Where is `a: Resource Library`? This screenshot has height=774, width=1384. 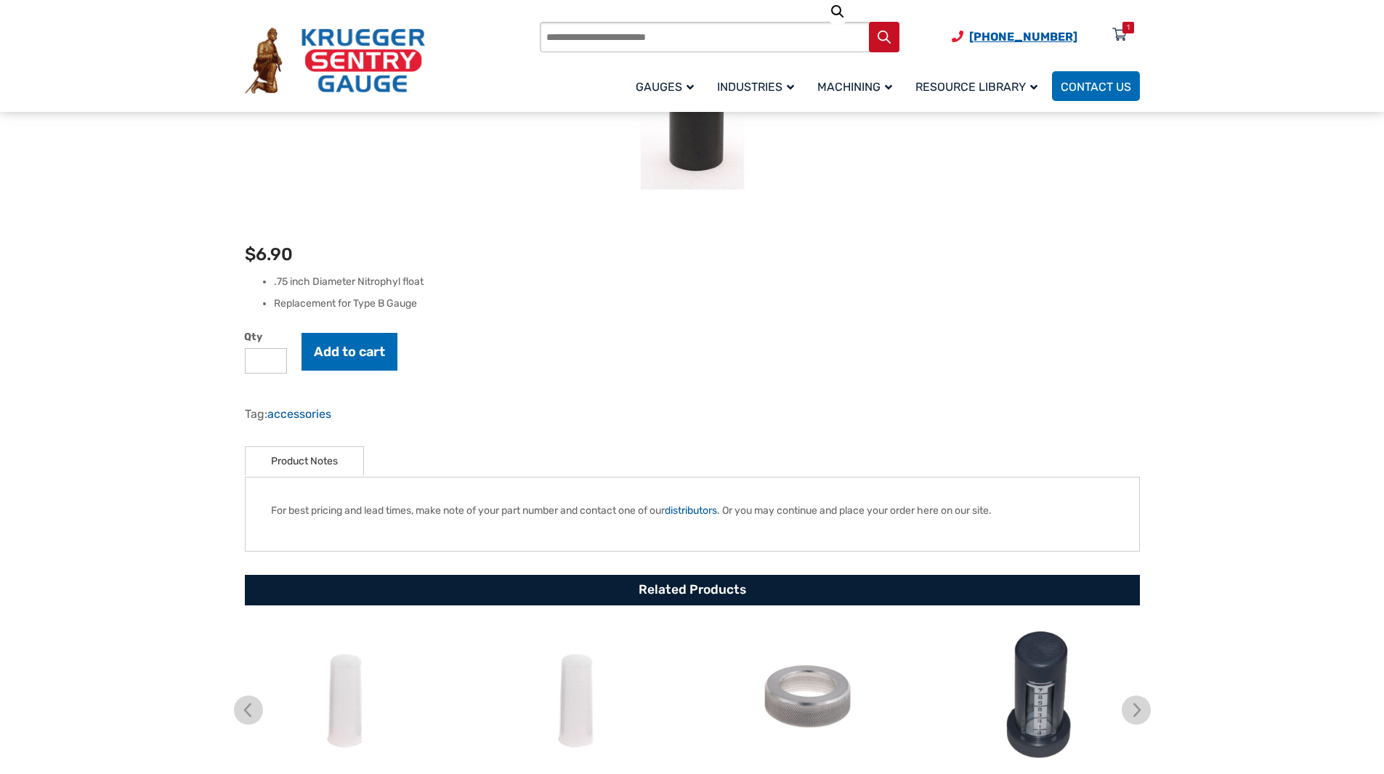
a: Resource Library is located at coordinates (979, 86).